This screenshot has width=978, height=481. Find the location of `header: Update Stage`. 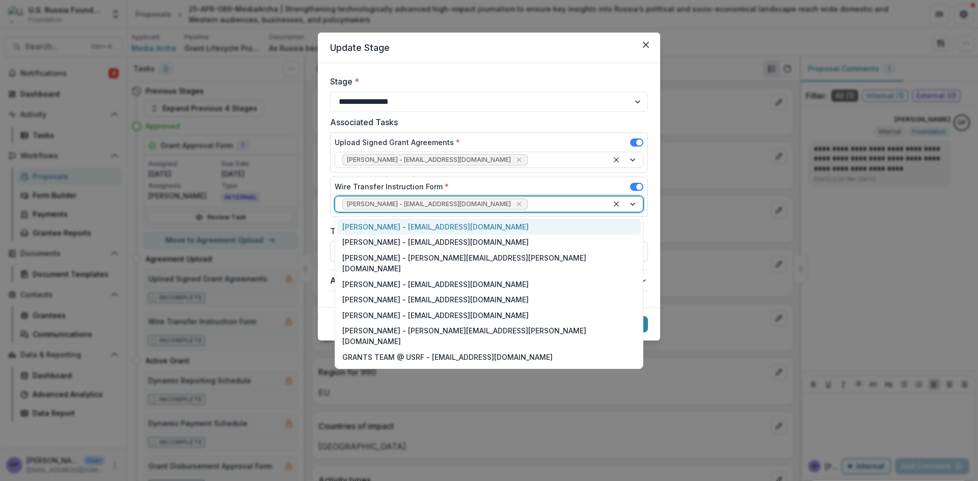

header: Update Stage is located at coordinates (489, 48).